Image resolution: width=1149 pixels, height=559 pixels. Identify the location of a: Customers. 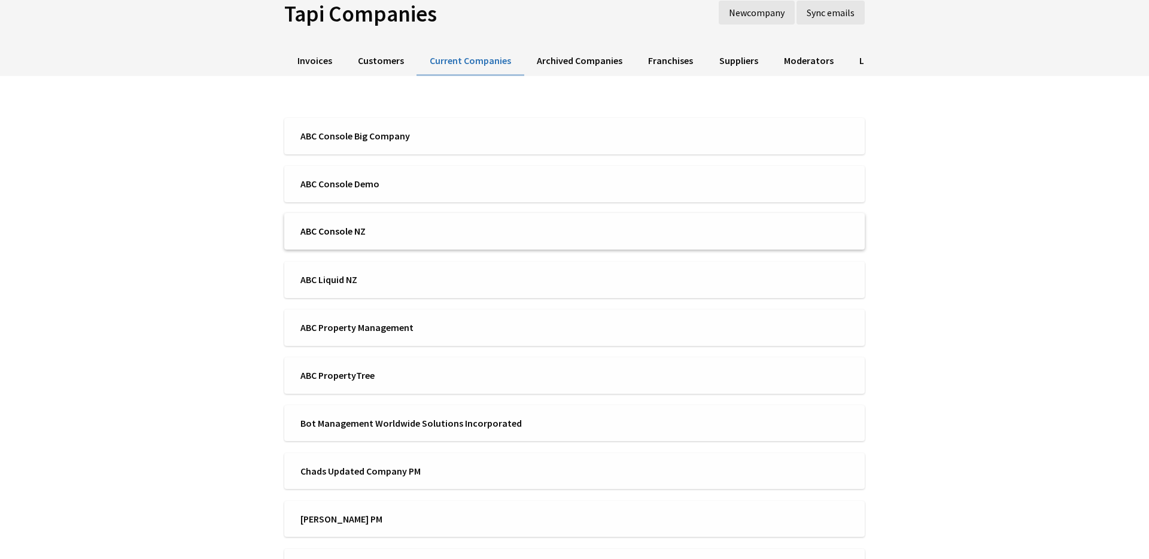
(381, 61).